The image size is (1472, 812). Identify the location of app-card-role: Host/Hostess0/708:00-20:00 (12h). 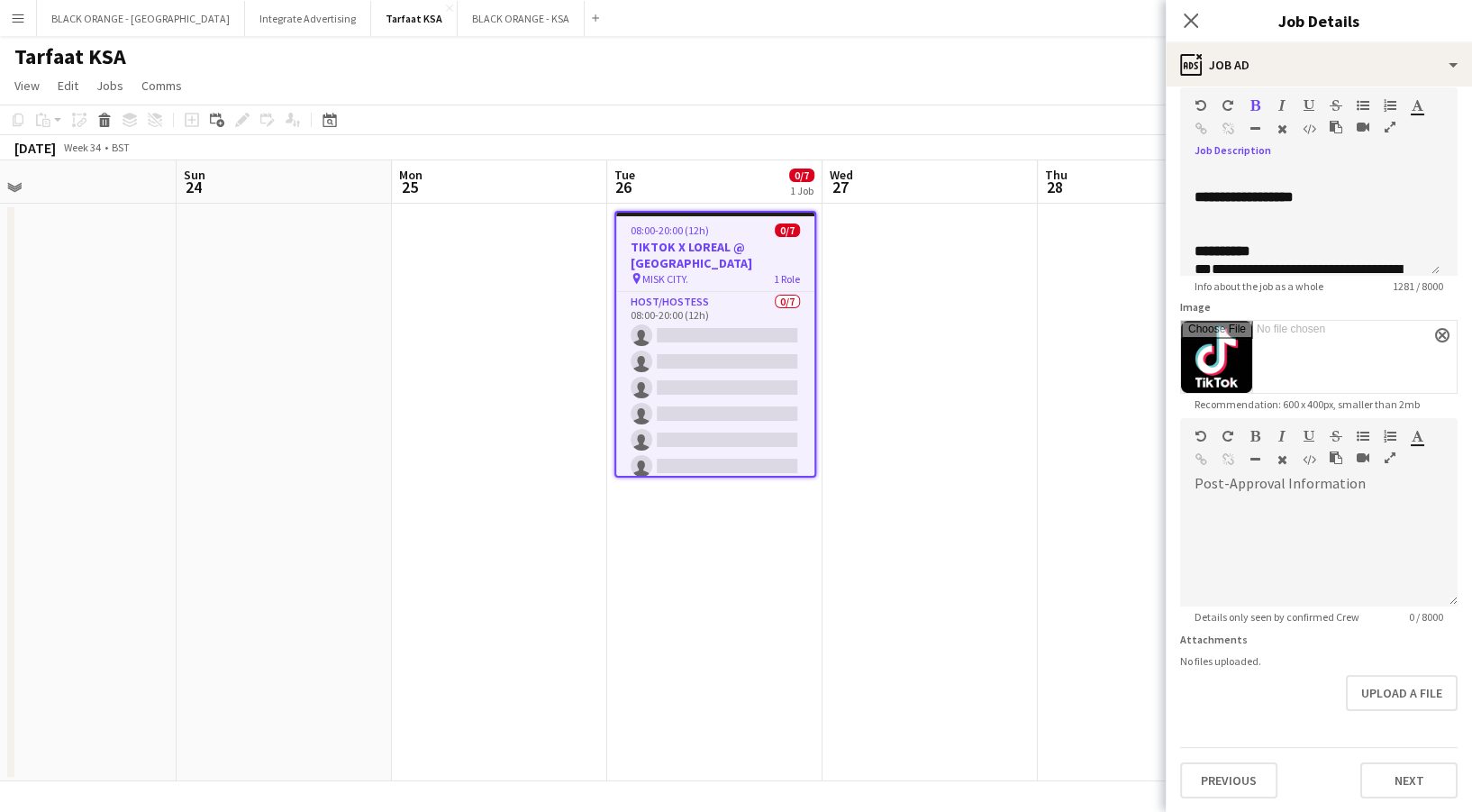
(716, 401).